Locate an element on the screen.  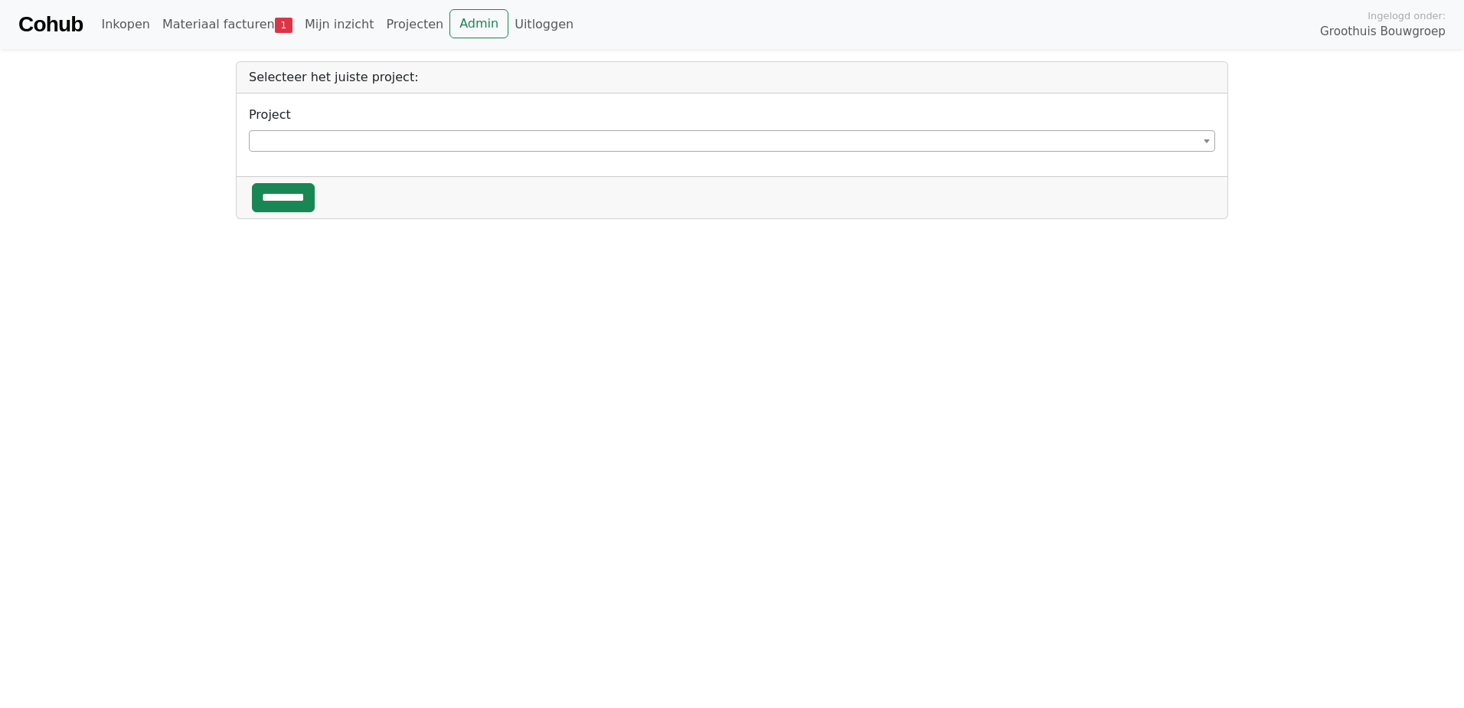
a: Inkopen is located at coordinates (125, 25).